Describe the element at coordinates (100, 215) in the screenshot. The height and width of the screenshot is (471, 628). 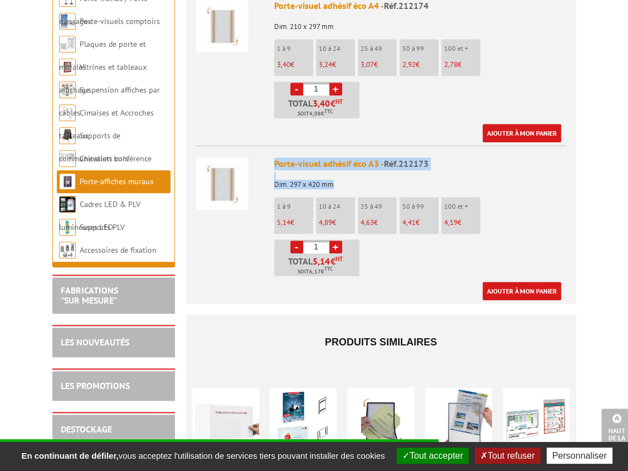
I see `a: Cadres LED & PLV lumineuses LED` at that location.